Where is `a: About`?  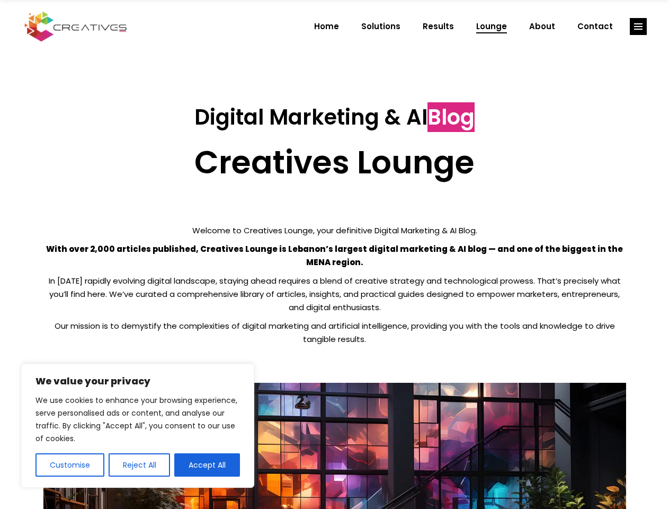 a: About is located at coordinates (542, 26).